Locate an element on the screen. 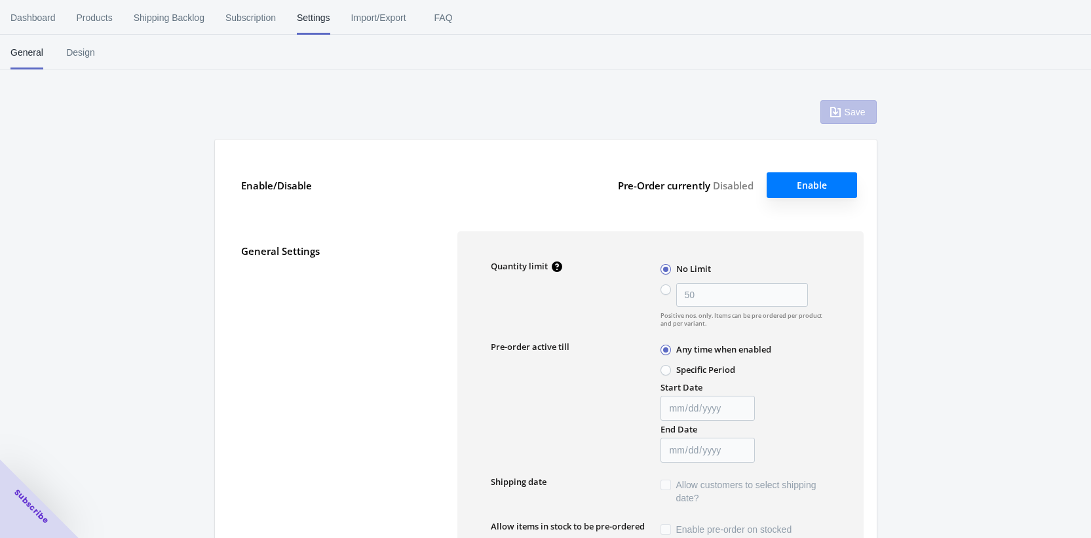  span: General is located at coordinates (27, 52).